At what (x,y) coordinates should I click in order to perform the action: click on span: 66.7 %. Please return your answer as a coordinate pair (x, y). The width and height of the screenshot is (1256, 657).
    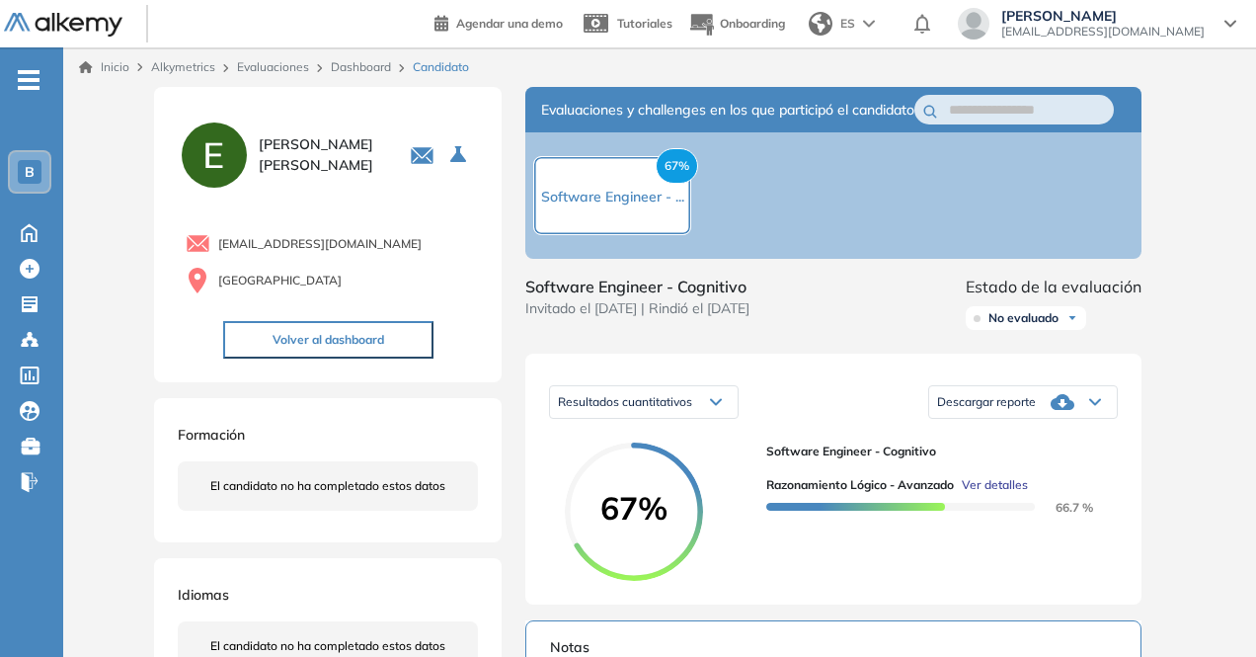
    Looking at the image, I should click on (1063, 507).